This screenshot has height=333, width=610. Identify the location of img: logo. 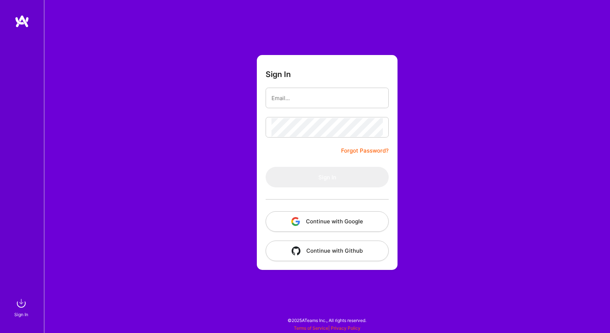
(22, 21).